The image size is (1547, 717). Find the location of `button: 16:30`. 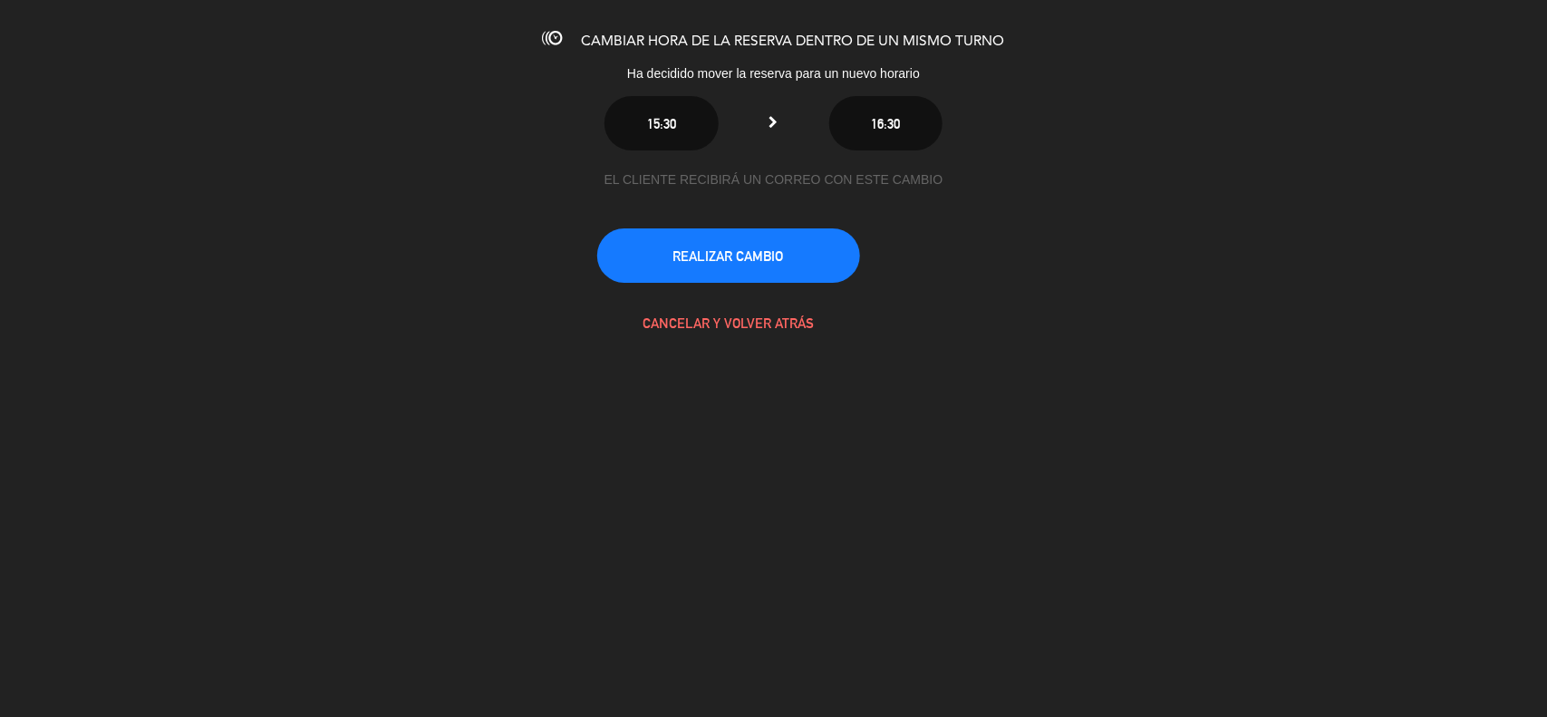

button: 16:30 is located at coordinates (885, 123).